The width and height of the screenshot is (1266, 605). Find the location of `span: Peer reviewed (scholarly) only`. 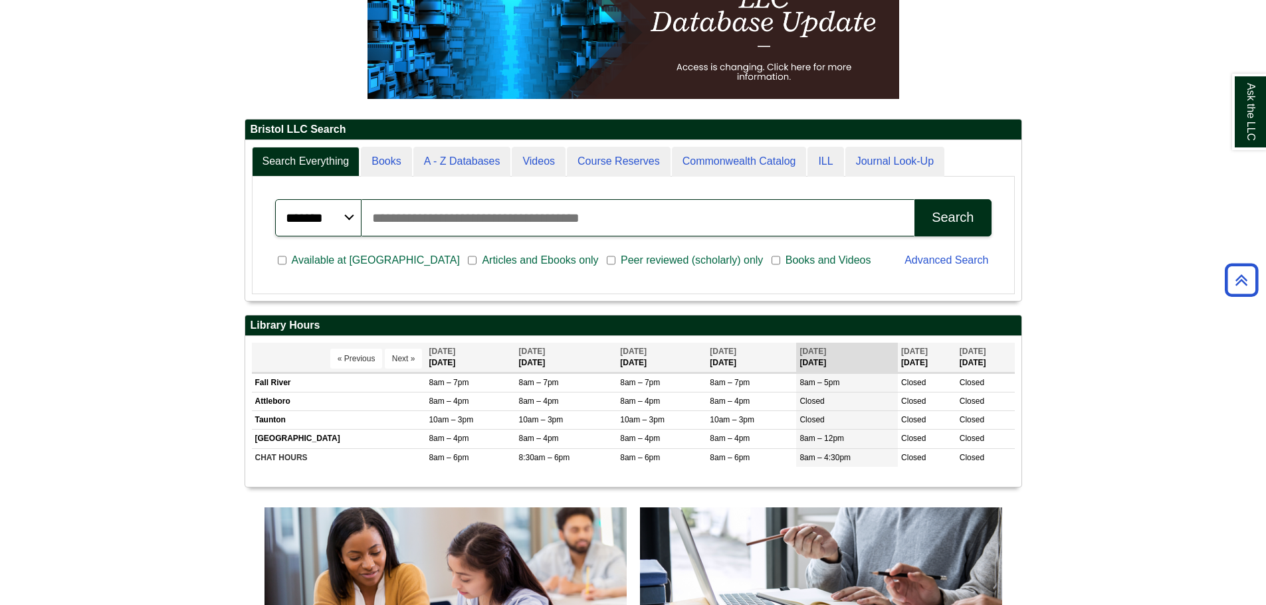

span: Peer reviewed (scholarly) only is located at coordinates (692, 261).